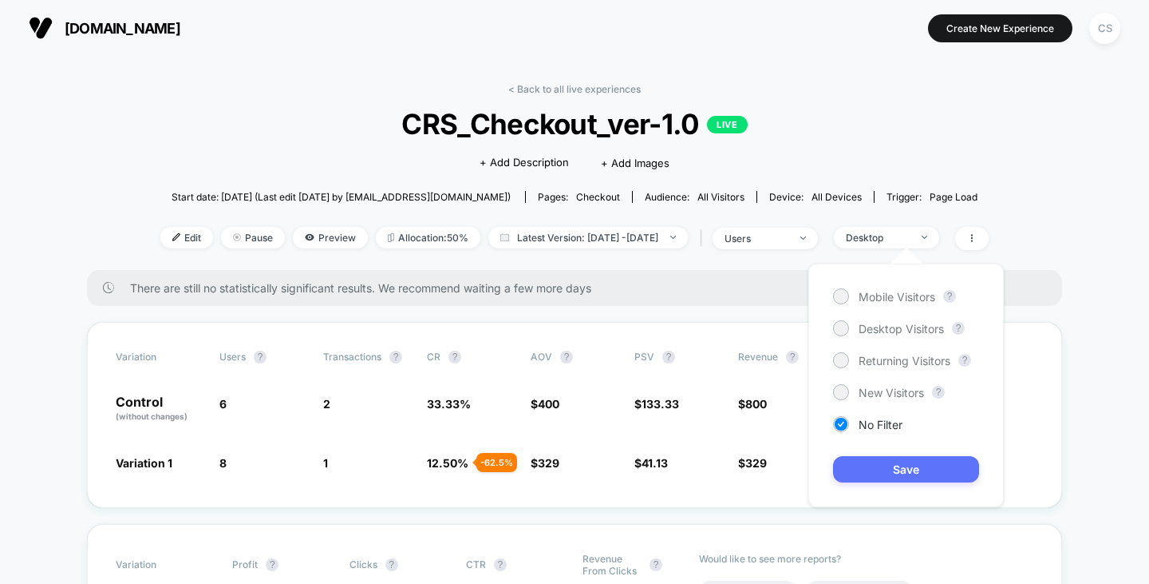  What do you see at coordinates (391, 237) in the screenshot?
I see `img: rebalance` at bounding box center [391, 237].